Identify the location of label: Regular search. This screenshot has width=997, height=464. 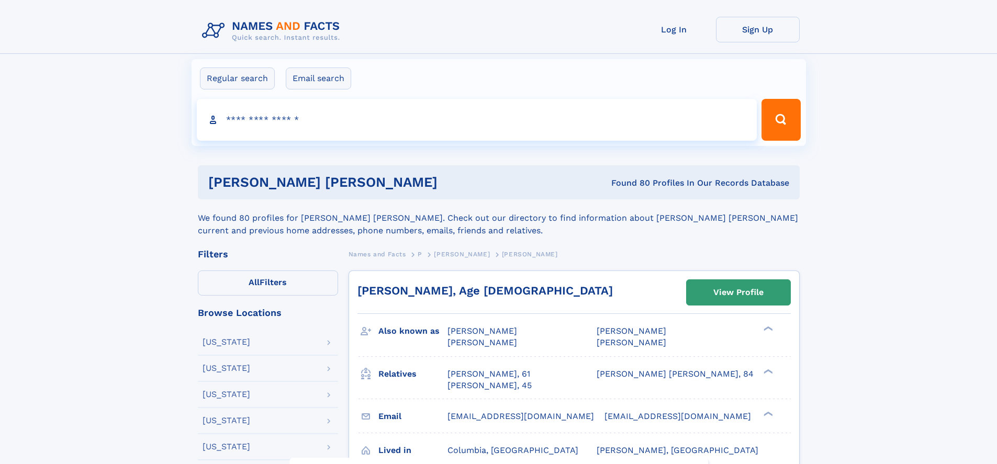
(237, 79).